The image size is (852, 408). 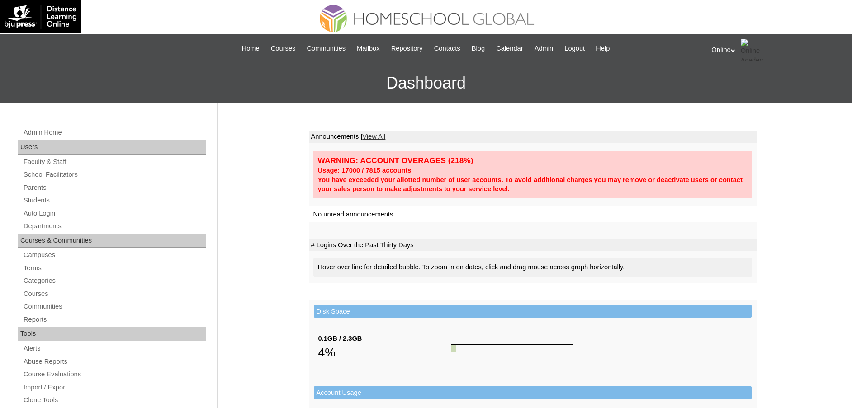 I want to click on a: Mailbox, so click(x=368, y=48).